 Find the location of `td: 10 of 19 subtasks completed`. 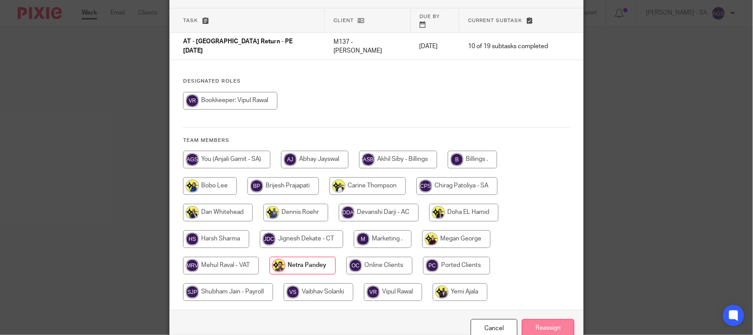

td: 10 of 19 subtasks completed is located at coordinates (508, 46).